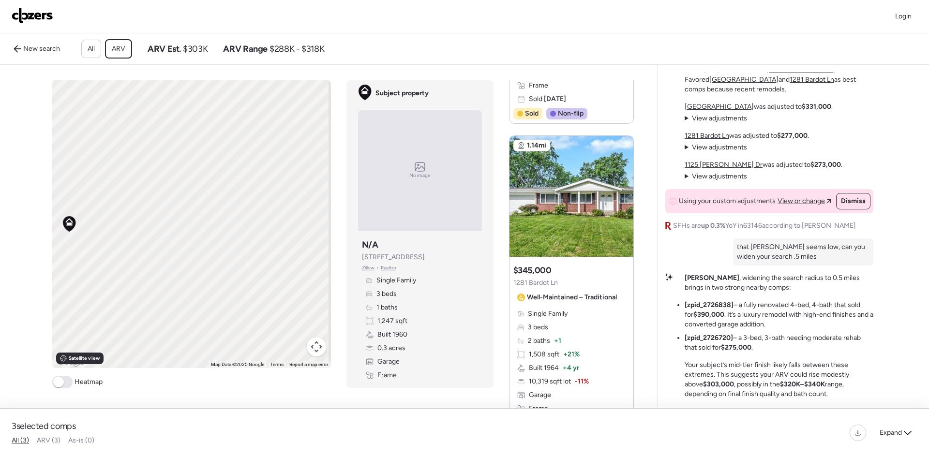  Describe the element at coordinates (238, 364) in the screenshot. I see `span: Map Data ©2025 Google` at that location.